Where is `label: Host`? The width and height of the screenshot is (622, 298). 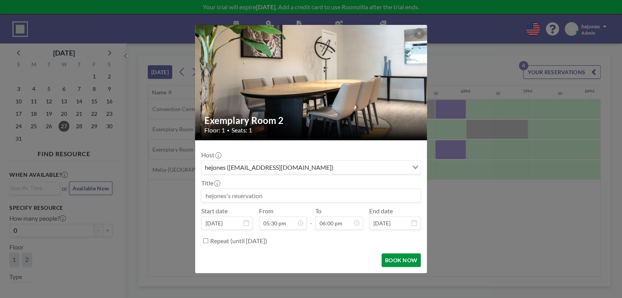
label: Host is located at coordinates (211, 155).